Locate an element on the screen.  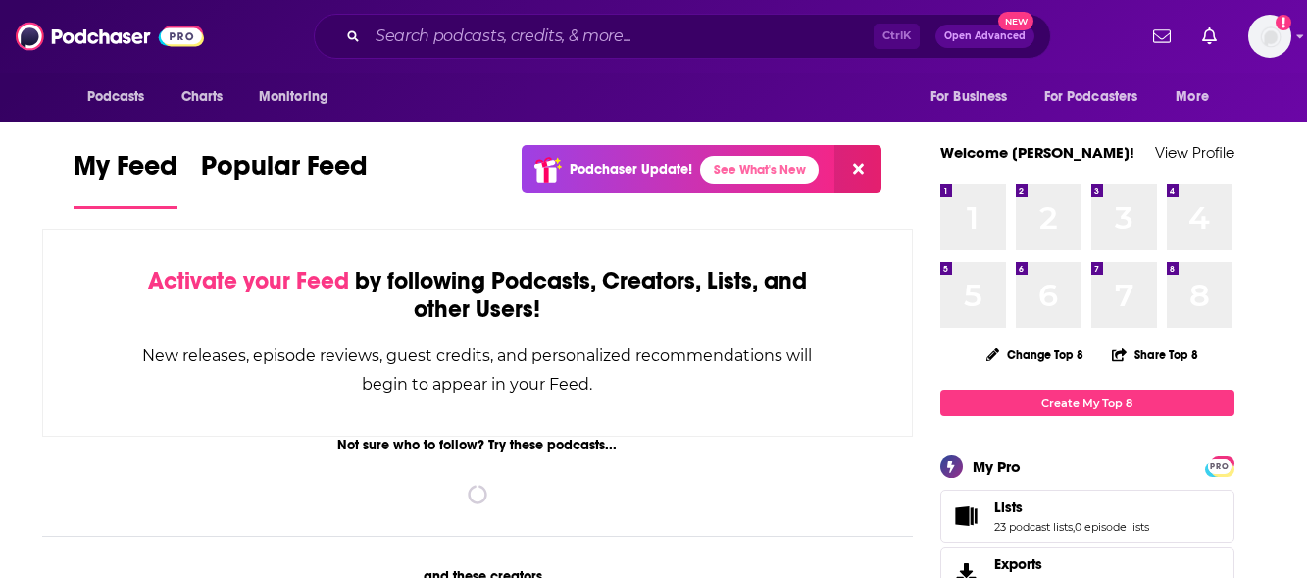
span: Popular Feed is located at coordinates (284, 172).